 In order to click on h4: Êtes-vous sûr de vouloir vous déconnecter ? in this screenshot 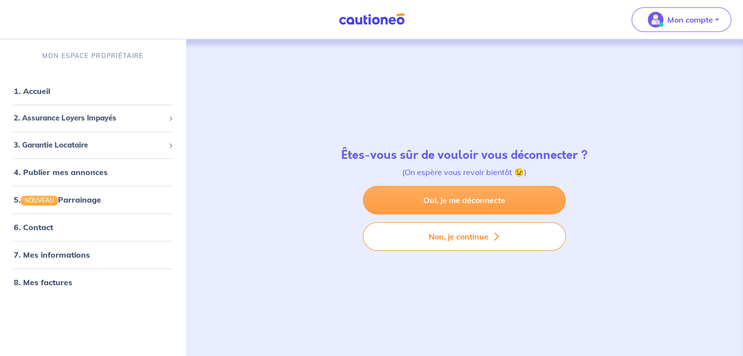, I will do `click(465, 155)`.